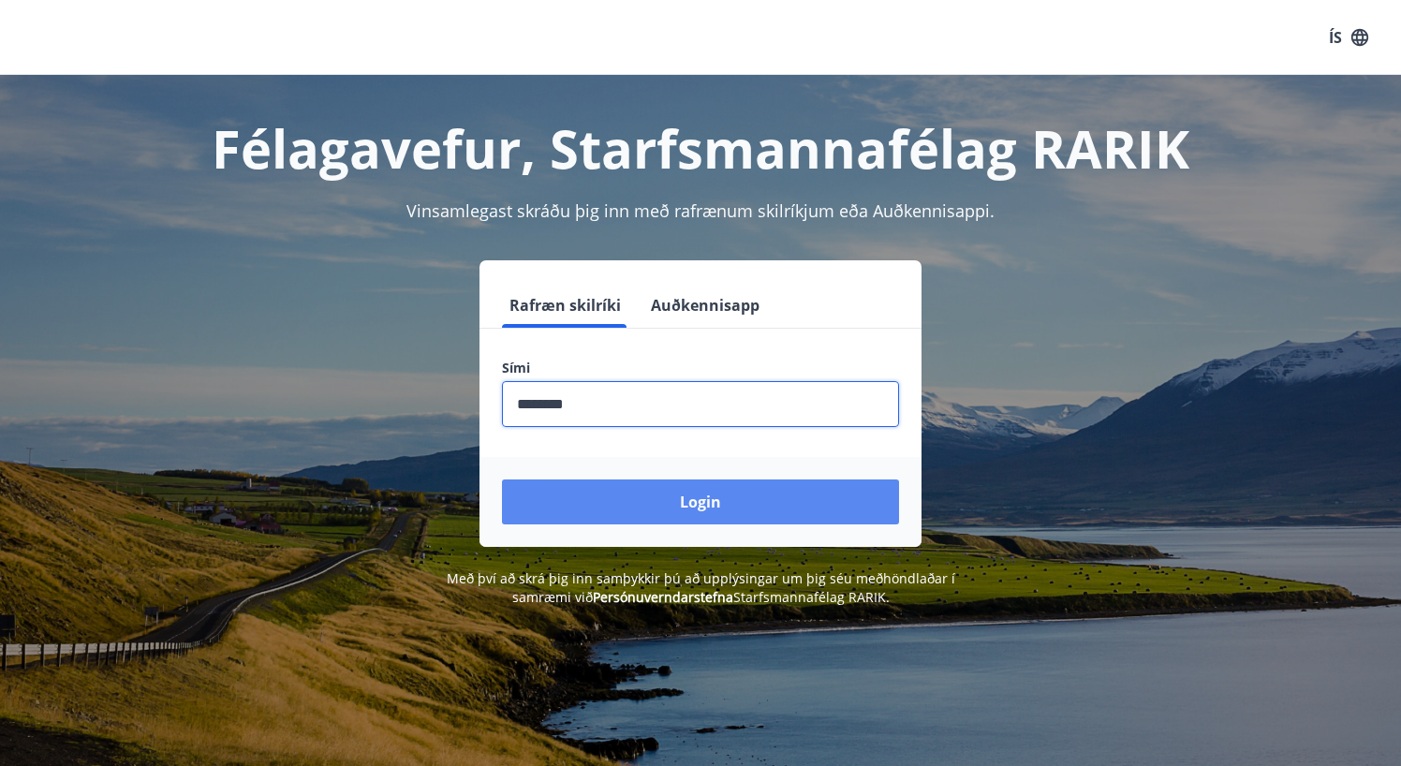 Image resolution: width=1401 pixels, height=766 pixels. I want to click on button: Auðkennisapp, so click(705, 305).